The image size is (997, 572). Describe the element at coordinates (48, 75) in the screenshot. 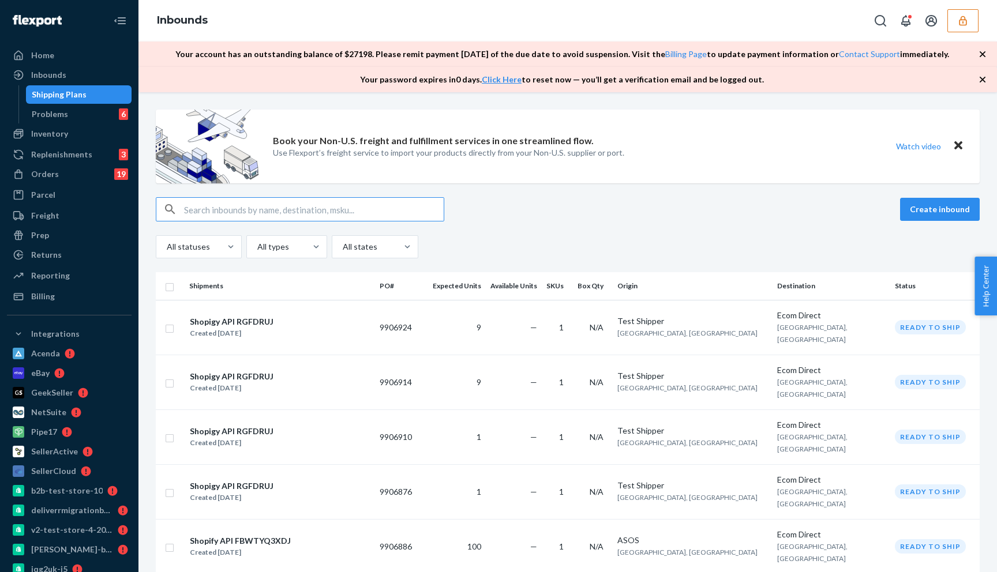

I see `div: Inbounds` at that location.